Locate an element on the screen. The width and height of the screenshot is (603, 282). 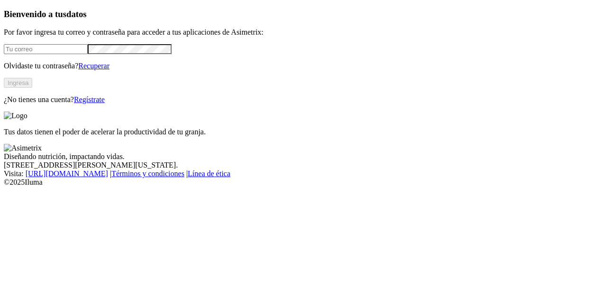
button: Ingresa is located at coordinates (18, 83).